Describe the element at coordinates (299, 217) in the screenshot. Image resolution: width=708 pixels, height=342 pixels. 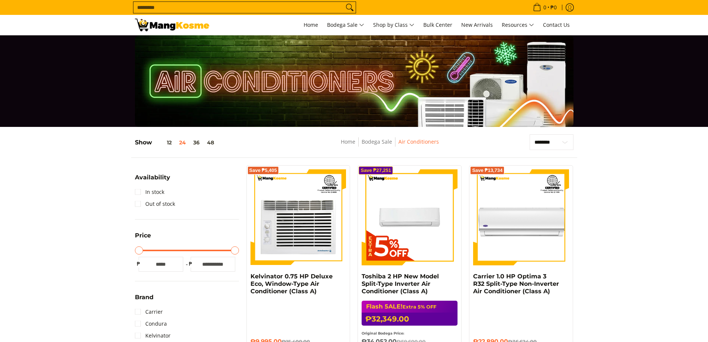
I see `img: Kelvinator 0.75 HP Deluxe Eco, Window-Type Air Conditioner (Class A)` at that location.